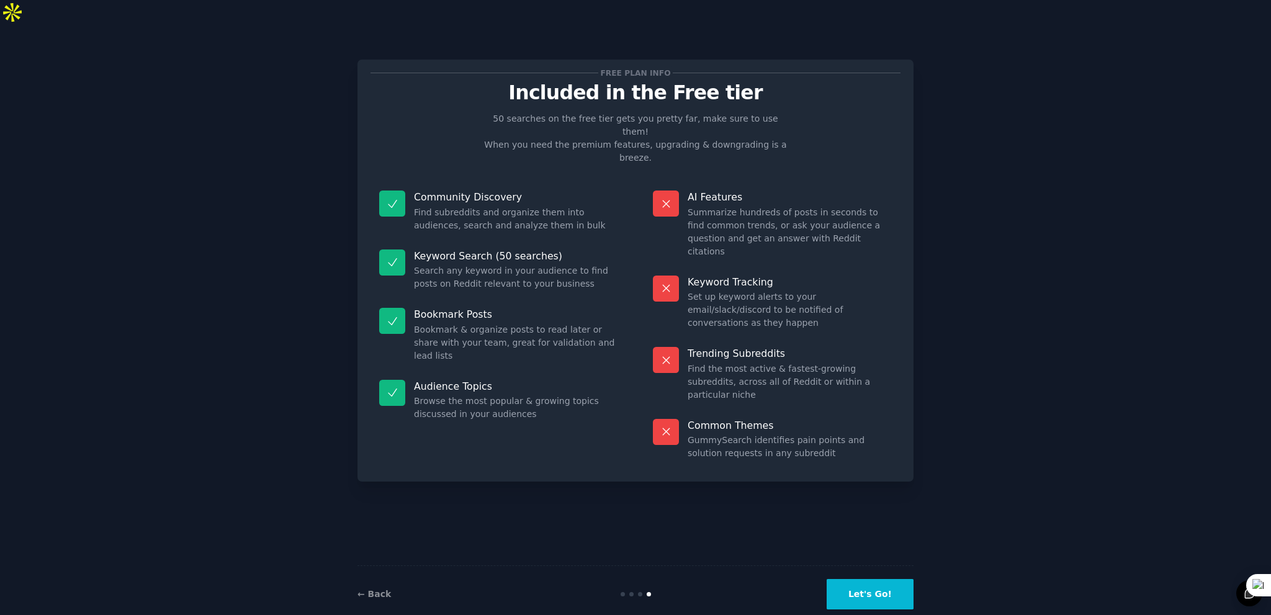 This screenshot has width=1271, height=615. Describe the element at coordinates (789, 353) in the screenshot. I see `p: Trending Subreddits` at that location.